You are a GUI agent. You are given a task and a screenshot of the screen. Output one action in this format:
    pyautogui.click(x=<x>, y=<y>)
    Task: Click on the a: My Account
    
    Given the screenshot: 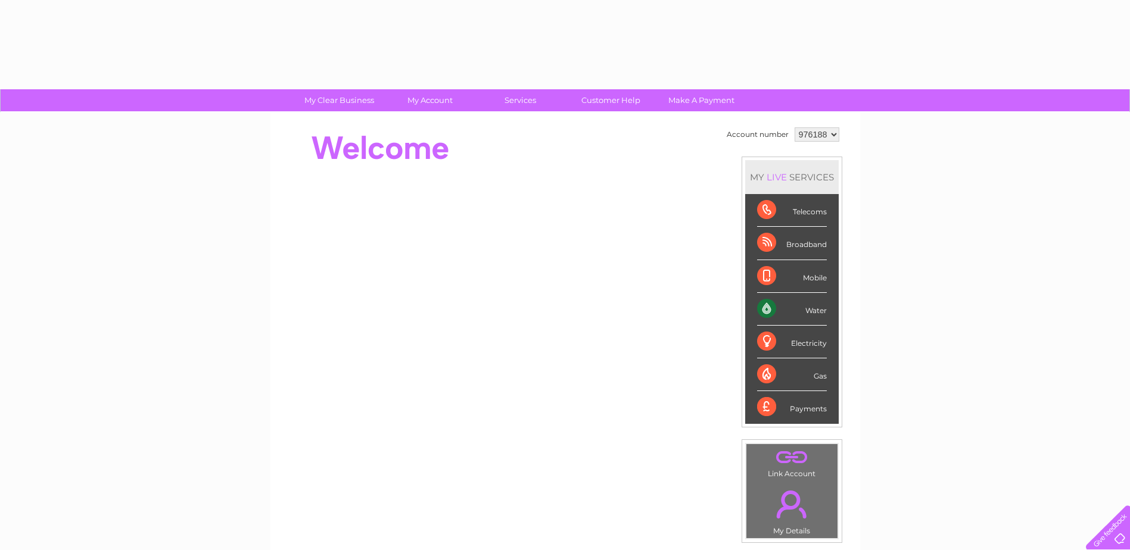 What is the action you would take?
    pyautogui.click(x=429, y=100)
    